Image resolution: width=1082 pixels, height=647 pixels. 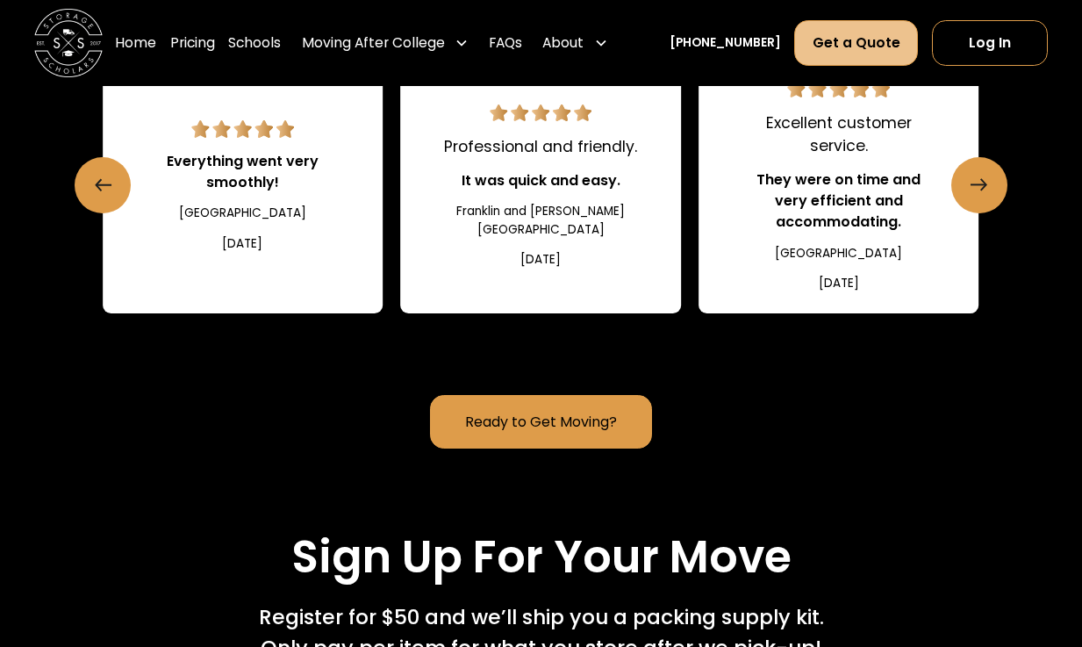 What do you see at coordinates (506, 42) in the screenshot?
I see `a: FAQs` at bounding box center [506, 42].